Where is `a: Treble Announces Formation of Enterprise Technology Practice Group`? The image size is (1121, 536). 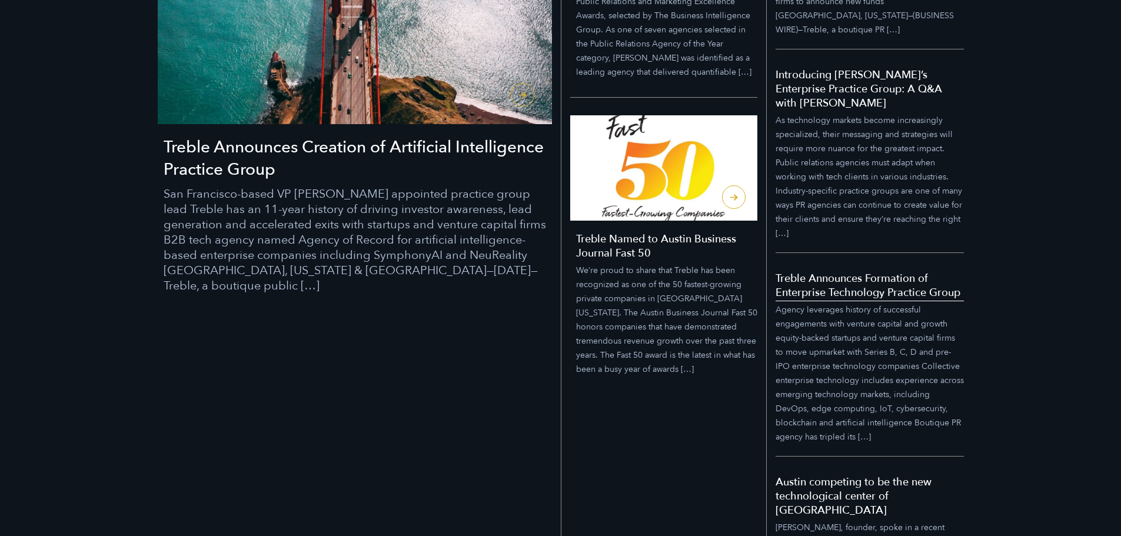
a: Treble Announces Formation of Enterprise Technology Practice Group is located at coordinates (870, 355).